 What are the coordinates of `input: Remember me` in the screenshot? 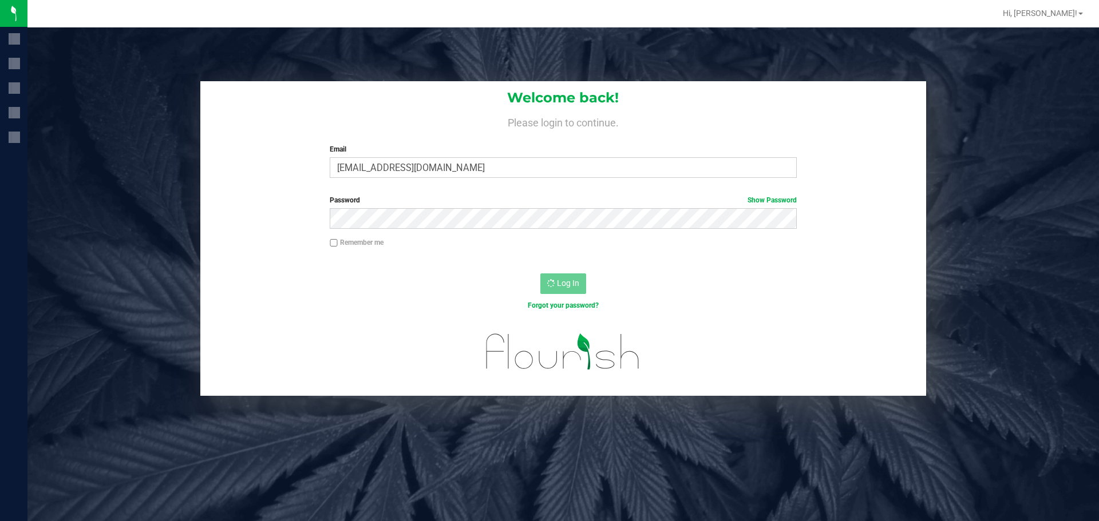 It's located at (334, 243).